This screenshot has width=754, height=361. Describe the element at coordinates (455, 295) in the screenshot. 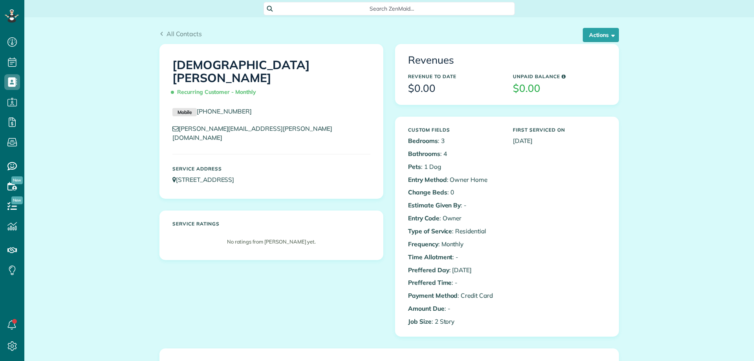

I see `p: : Credit Card` at that location.